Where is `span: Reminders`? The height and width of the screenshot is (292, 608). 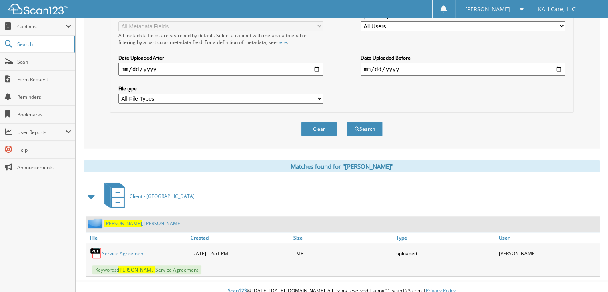
span: Reminders is located at coordinates (44, 97).